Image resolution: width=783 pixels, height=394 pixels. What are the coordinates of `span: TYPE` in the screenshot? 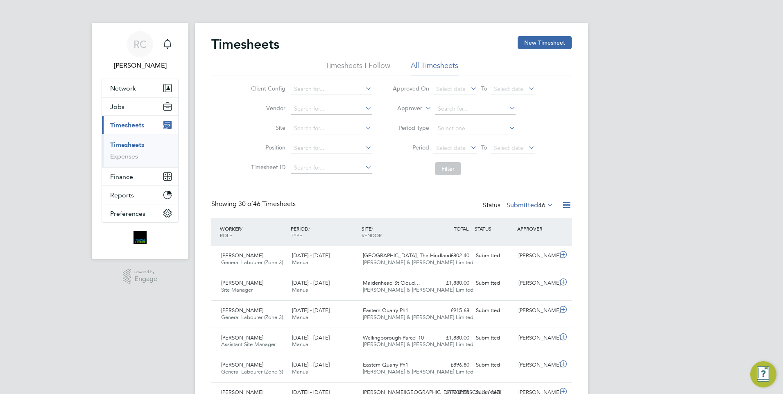 It's located at (296, 235).